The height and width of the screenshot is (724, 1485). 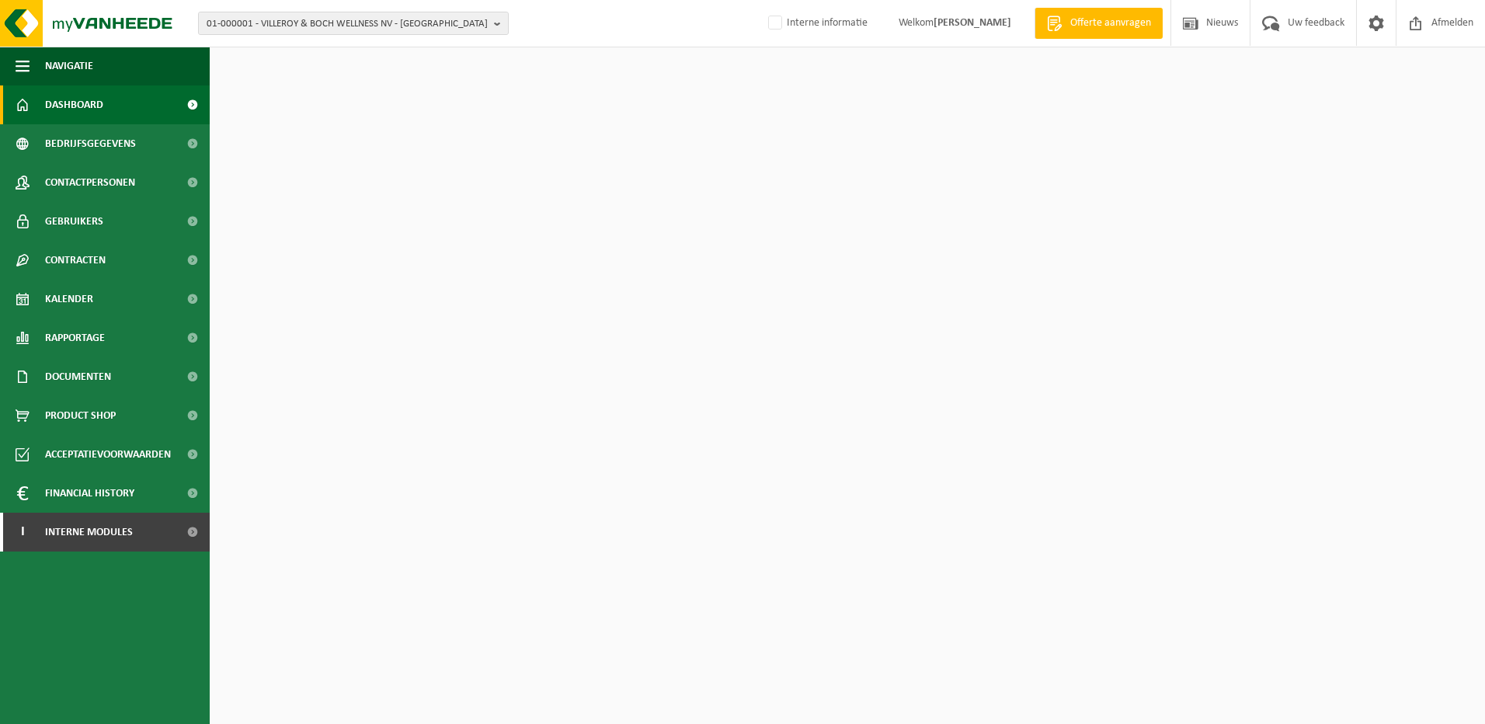 What do you see at coordinates (74, 221) in the screenshot?
I see `span: Gebruikers` at bounding box center [74, 221].